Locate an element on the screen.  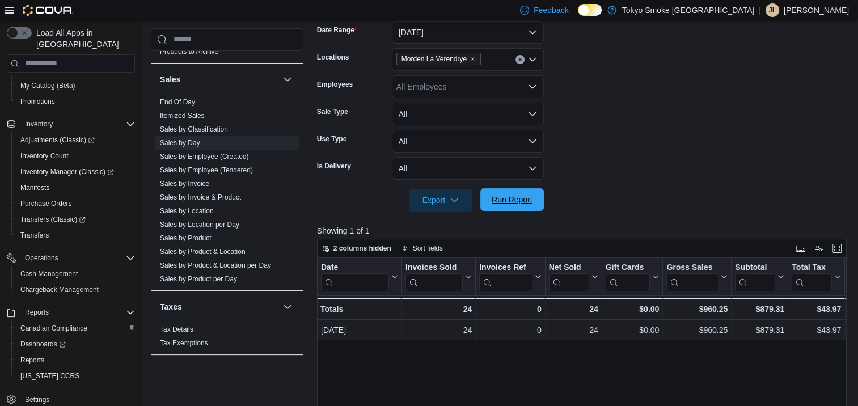
a: Transfers is located at coordinates (35, 235).